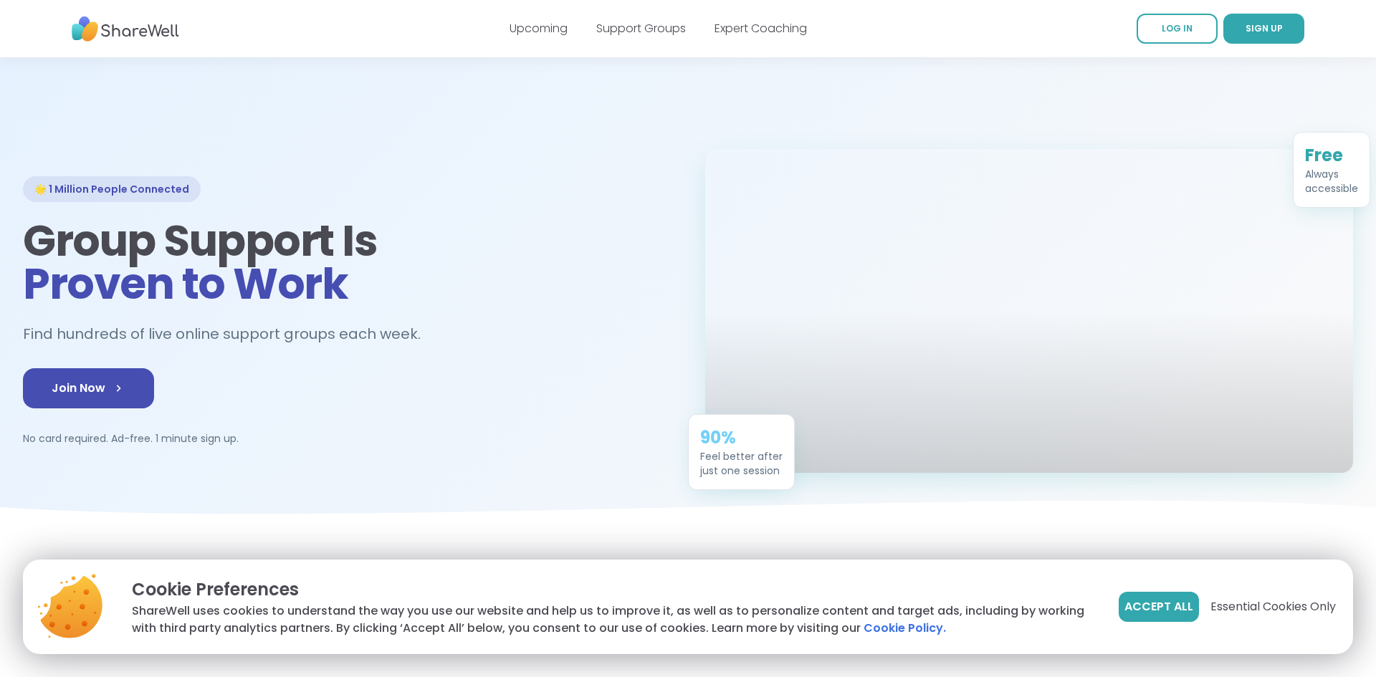  What do you see at coordinates (1159, 607) in the screenshot?
I see `button: Accept All` at bounding box center [1159, 607].